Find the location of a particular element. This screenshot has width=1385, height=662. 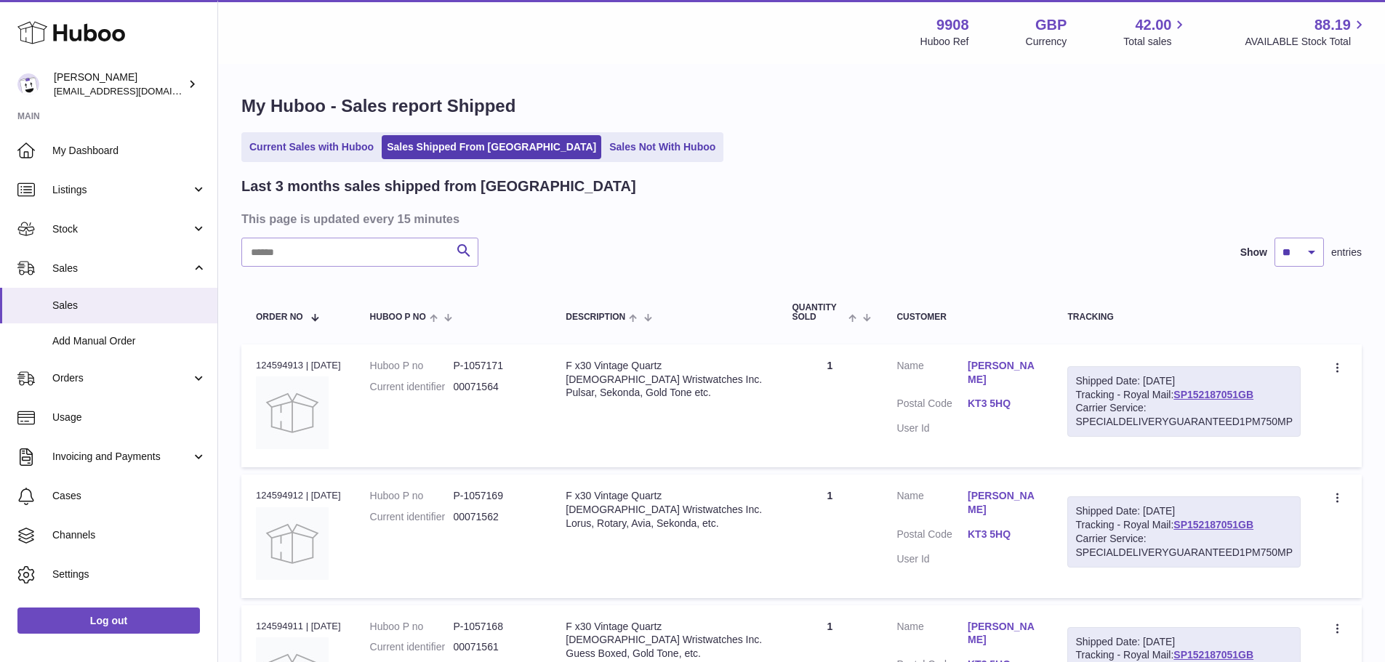

img: internalAdmin-9908@internal.huboo.com is located at coordinates (28, 84).